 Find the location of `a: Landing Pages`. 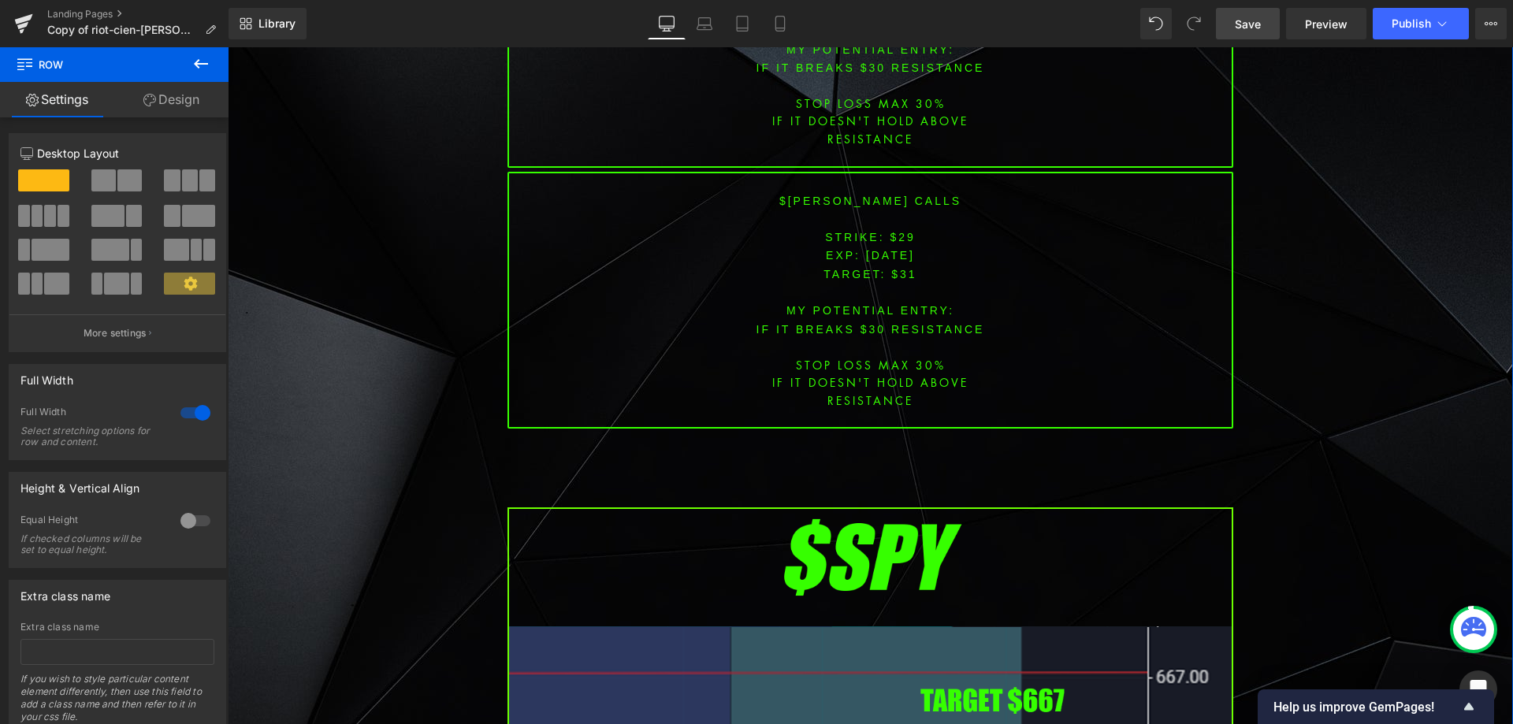

a: Landing Pages is located at coordinates (138, 14).